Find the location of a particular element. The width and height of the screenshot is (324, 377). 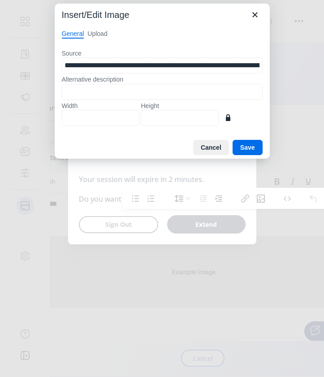

button: Constrain proportions is located at coordinates (228, 118).